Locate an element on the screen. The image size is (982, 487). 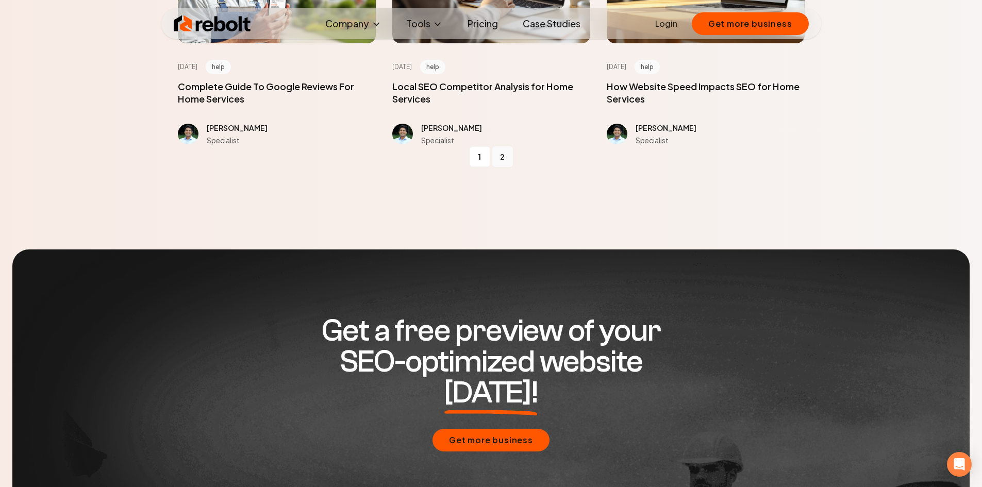
a: Login is located at coordinates (666, 24).